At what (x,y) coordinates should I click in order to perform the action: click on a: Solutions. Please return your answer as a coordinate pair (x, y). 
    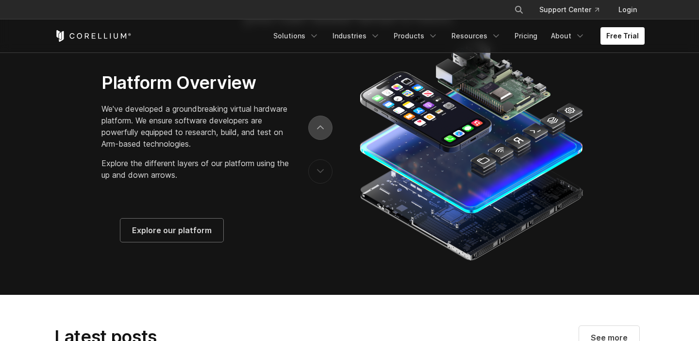
    Looking at the image, I should click on (296, 36).